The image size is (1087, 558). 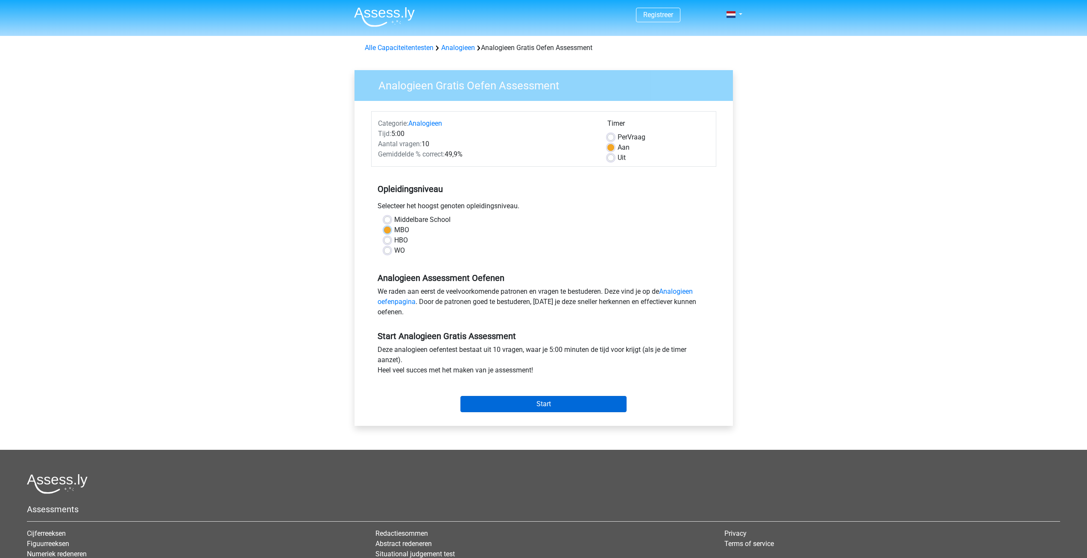 What do you see at coordinates (423, 220) in the screenshot?
I see `label: Middelbare School` at bounding box center [423, 220].